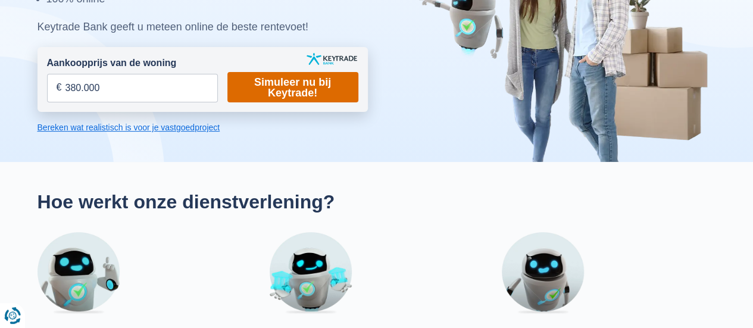  What do you see at coordinates (311, 273) in the screenshot?
I see `img: Stap 2` at bounding box center [311, 273].